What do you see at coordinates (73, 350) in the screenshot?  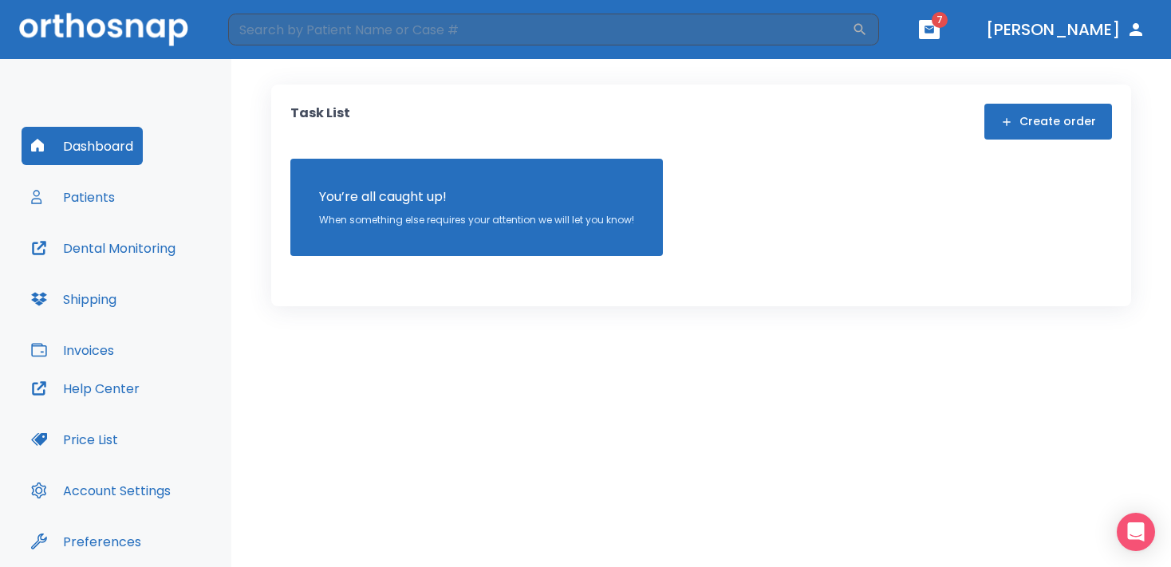 I see `a: Invoices` at bounding box center [73, 350].